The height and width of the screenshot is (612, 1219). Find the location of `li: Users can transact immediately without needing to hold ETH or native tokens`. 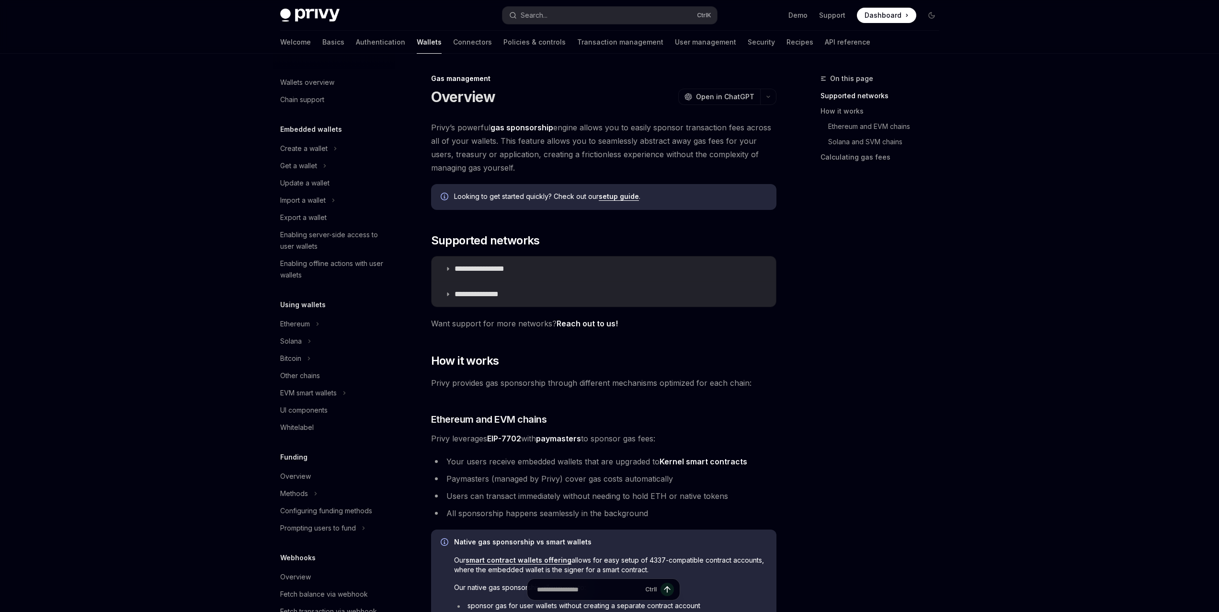

li: Users can transact immediately without needing to hold ETH or native tokens is located at coordinates (604, 496).